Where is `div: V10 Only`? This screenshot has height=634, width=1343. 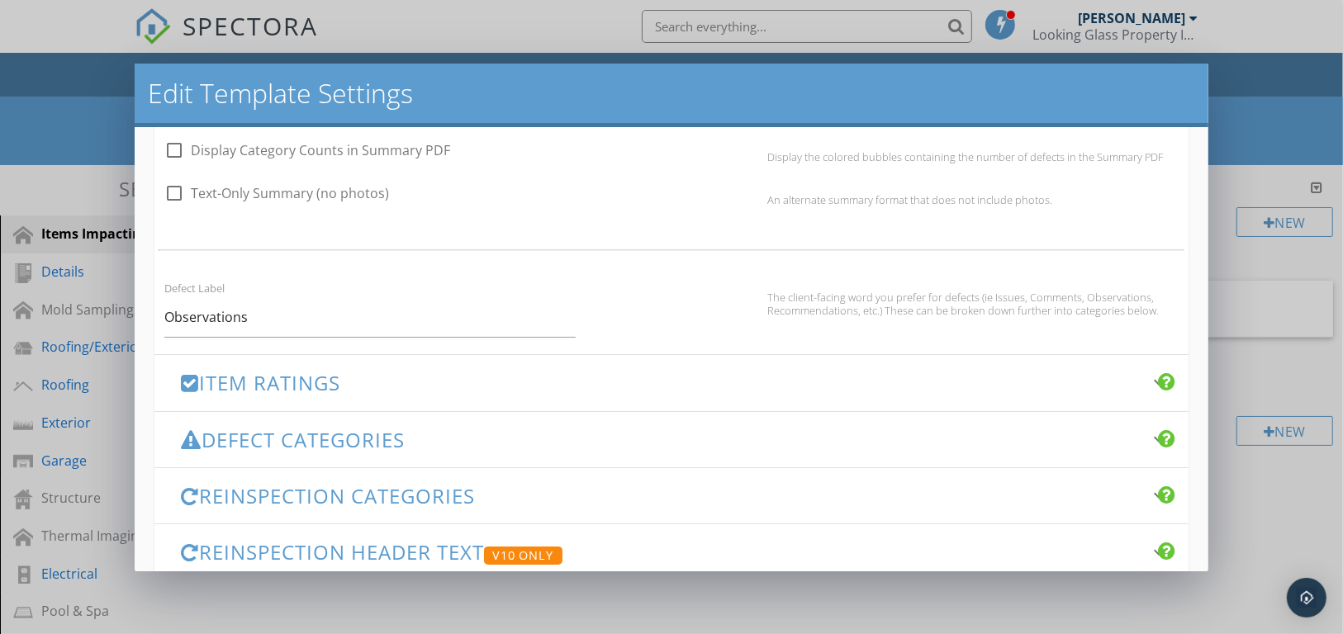 div: V10 Only is located at coordinates (523, 556).